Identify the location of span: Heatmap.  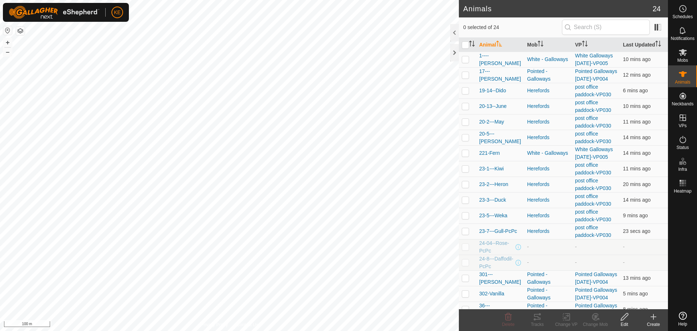
(682, 191).